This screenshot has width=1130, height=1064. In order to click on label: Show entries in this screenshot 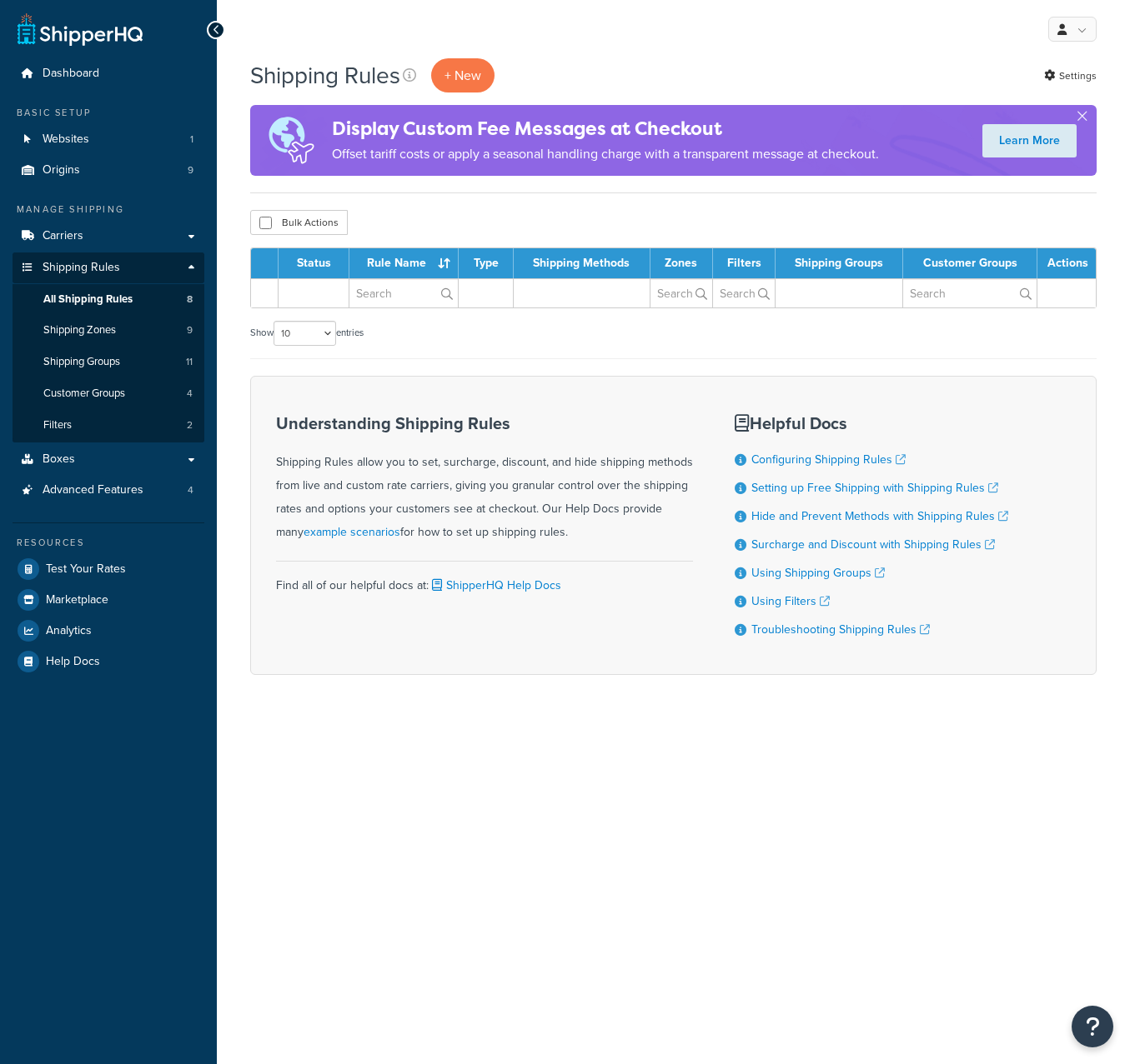, I will do `click(307, 333)`.